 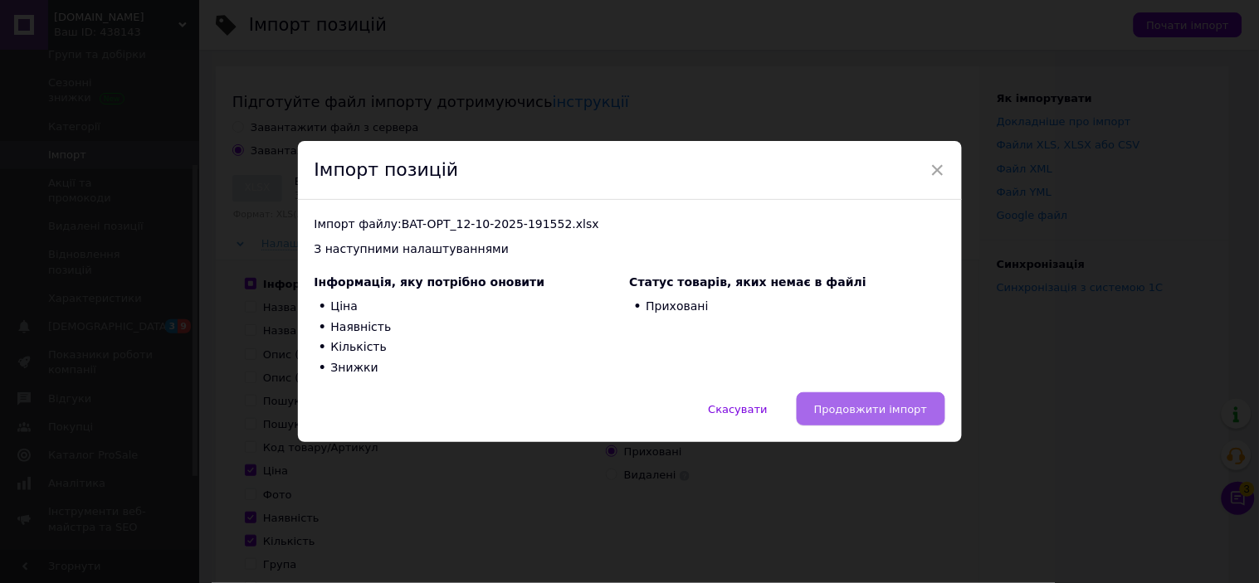 I want to click on span: Інформація, яку потрібно оновити, so click(x=430, y=282).